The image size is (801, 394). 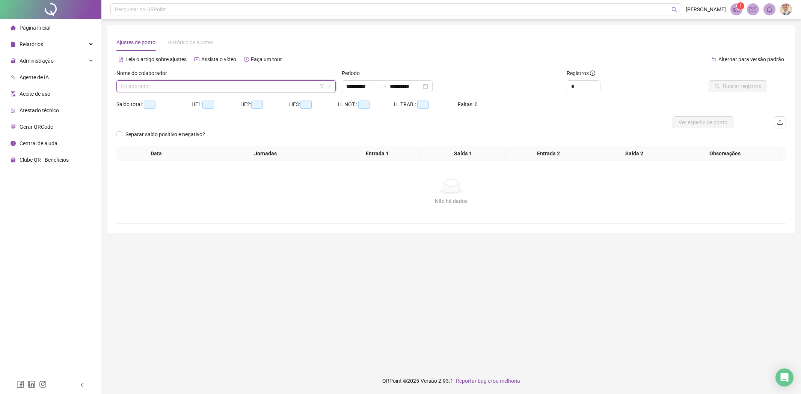 I want to click on th: Jornadas, so click(x=266, y=154).